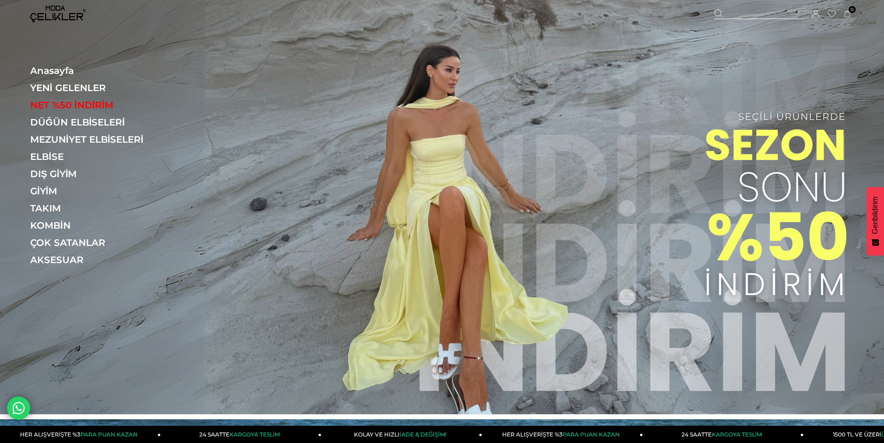  What do you see at coordinates (94, 122) in the screenshot?
I see `a: DÜĞÜN ELBİSELERİ` at bounding box center [94, 122].